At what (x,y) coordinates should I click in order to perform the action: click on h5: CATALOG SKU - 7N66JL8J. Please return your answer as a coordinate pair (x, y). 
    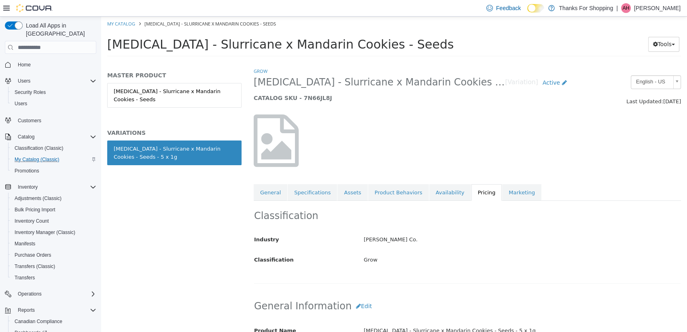
    Looking at the image, I should click on (311, 81).